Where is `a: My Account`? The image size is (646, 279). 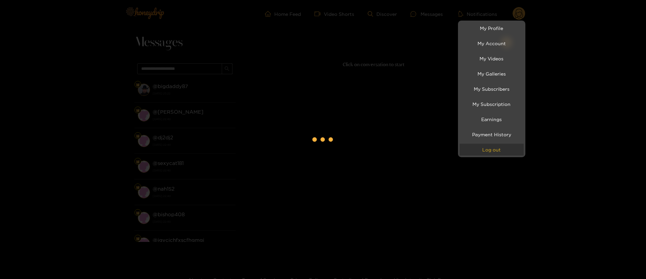 a: My Account is located at coordinates (492, 43).